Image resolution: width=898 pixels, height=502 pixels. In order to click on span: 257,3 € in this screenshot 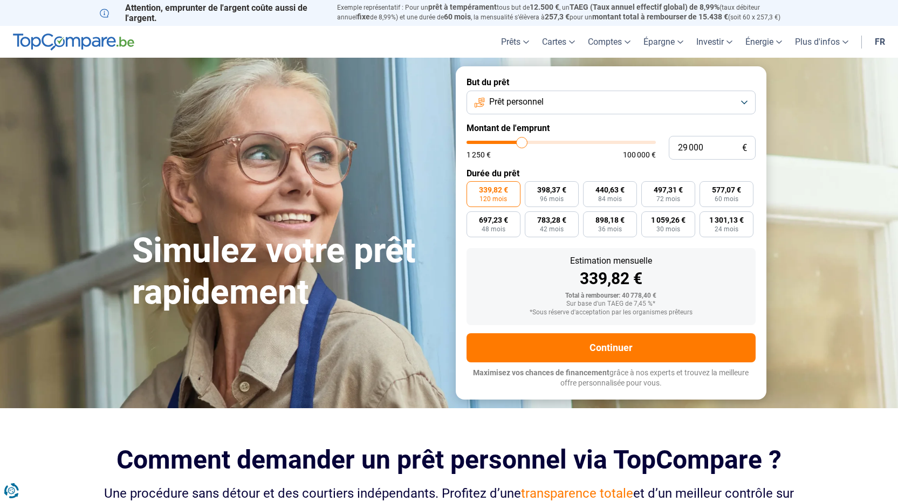, I will do `click(557, 17)`.